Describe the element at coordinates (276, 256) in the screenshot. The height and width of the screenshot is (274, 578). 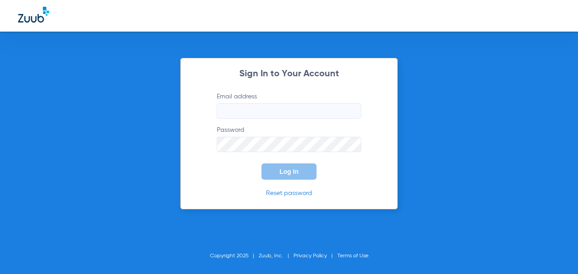
I see `li: Zuub, Inc.` at that location.